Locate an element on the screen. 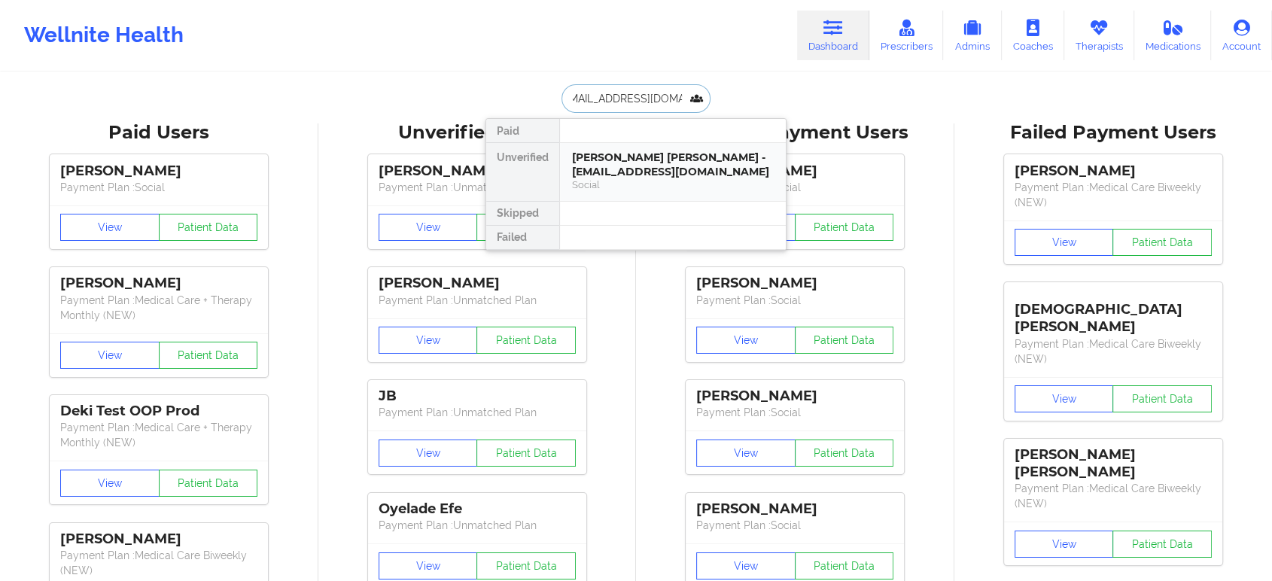 The width and height of the screenshot is (1272, 581). div: Paid Users is located at coordinates (159, 133).